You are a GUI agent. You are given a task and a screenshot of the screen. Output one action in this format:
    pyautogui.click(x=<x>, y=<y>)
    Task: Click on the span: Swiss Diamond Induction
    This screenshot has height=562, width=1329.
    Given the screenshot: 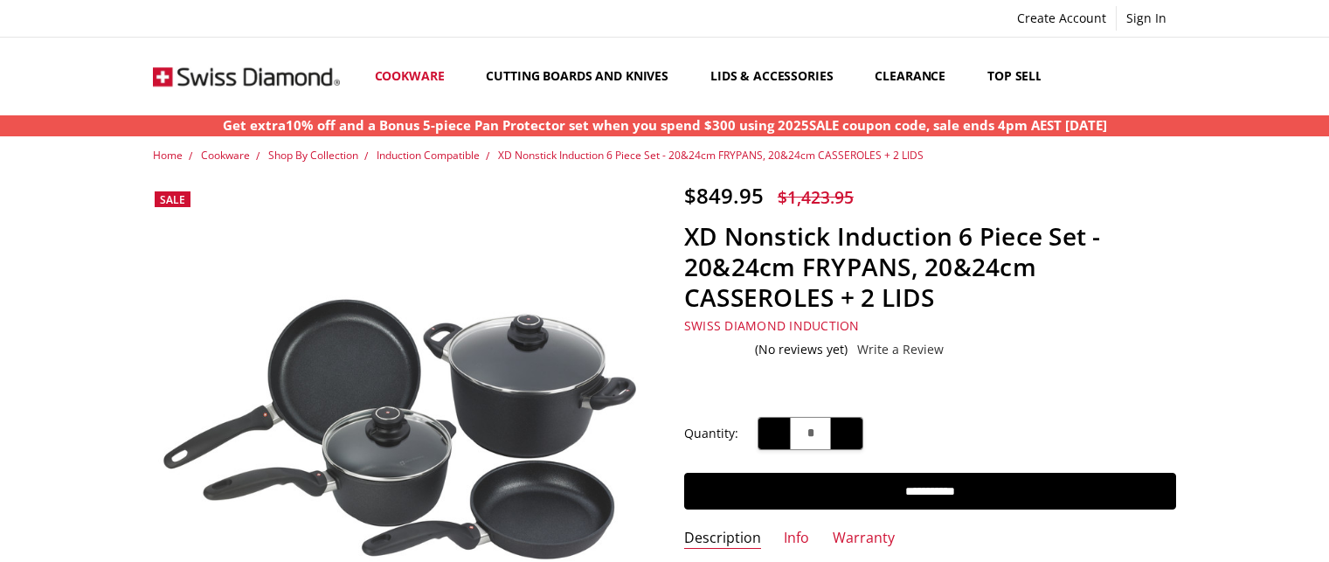 What is the action you would take?
    pyautogui.click(x=771, y=325)
    